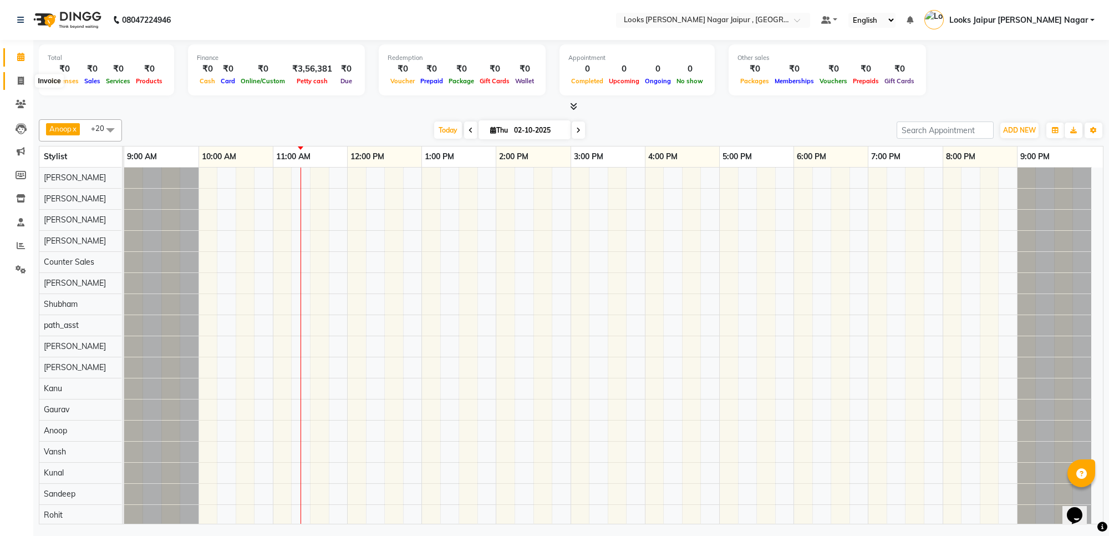  Describe the element at coordinates (367, 156) in the screenshot. I see `a: 12:00 PM` at that location.